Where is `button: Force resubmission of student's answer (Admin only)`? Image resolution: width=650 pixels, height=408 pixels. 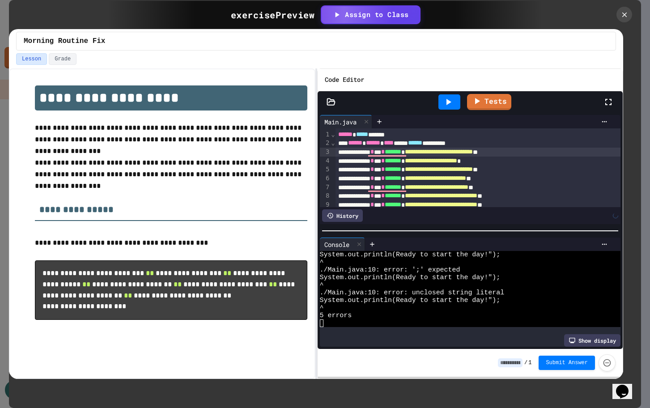 button: Force resubmission of student's answer (Admin only) is located at coordinates (607, 363).